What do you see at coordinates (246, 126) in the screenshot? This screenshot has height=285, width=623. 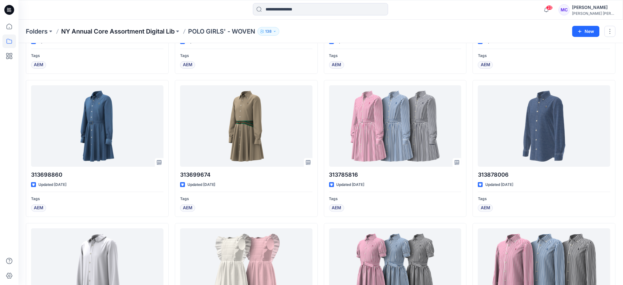 I see `a: 313699674` at bounding box center [246, 126].